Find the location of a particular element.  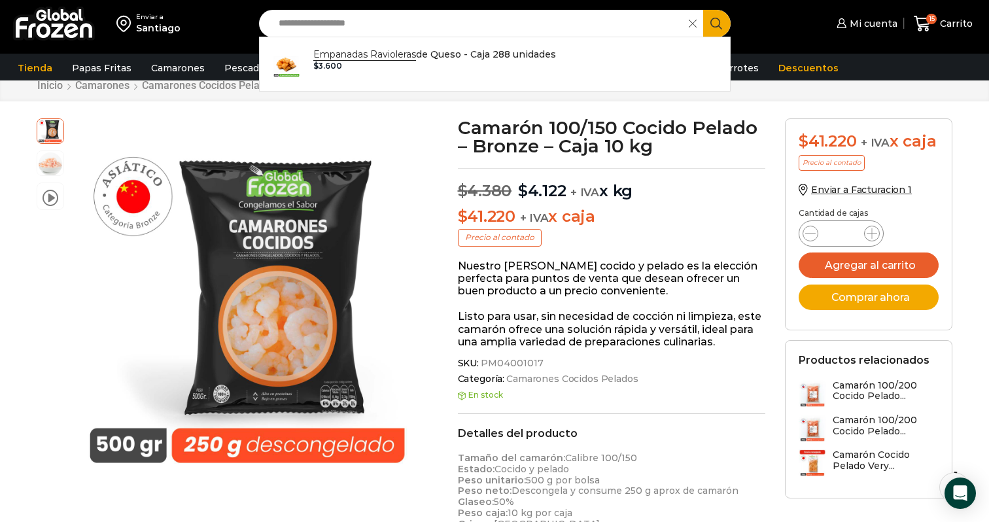

span: Camarón 100/150 Cocido Pelado is located at coordinates (50, 130).